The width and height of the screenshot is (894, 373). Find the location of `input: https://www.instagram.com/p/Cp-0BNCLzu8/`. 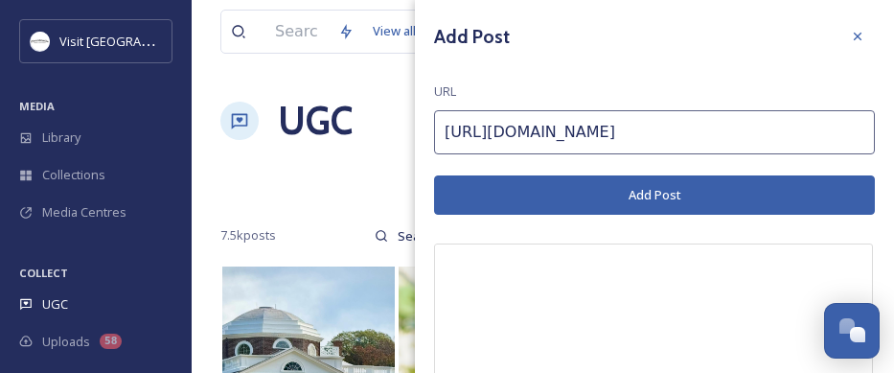

input: https://www.instagram.com/p/Cp-0BNCLzu8/ is located at coordinates (655, 132).